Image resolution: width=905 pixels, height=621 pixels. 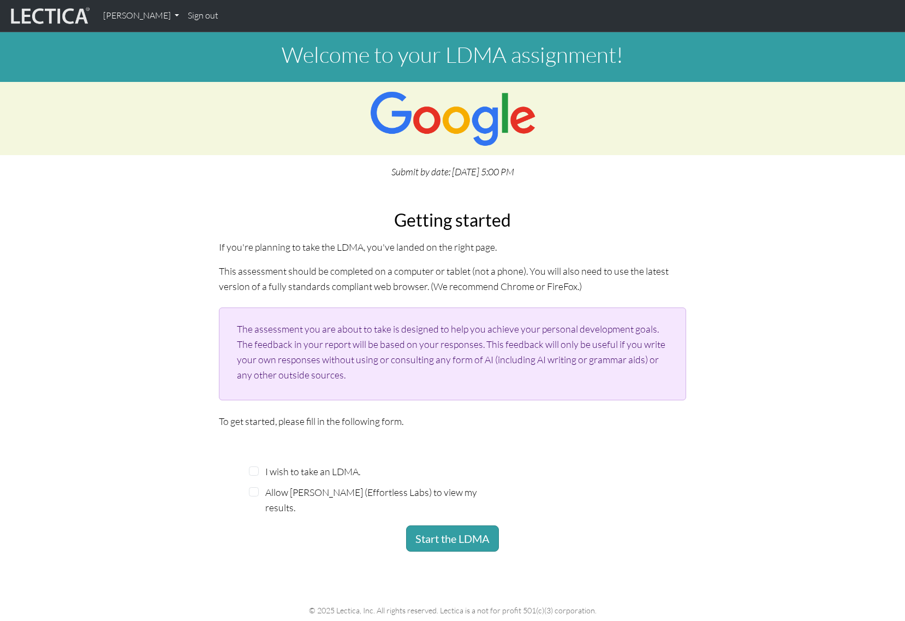 I want to click on p: This assessment should be completed on a computer or tablet (not a phone). You will also need to ..., so click(x=453, y=278).